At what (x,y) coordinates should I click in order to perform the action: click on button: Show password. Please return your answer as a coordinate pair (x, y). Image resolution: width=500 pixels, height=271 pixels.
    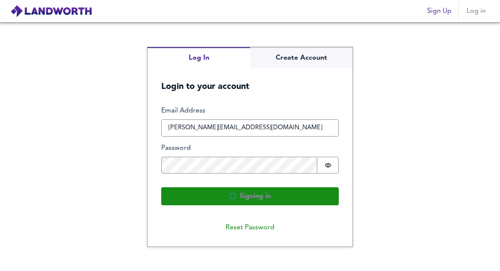
    Looking at the image, I should click on (328, 165).